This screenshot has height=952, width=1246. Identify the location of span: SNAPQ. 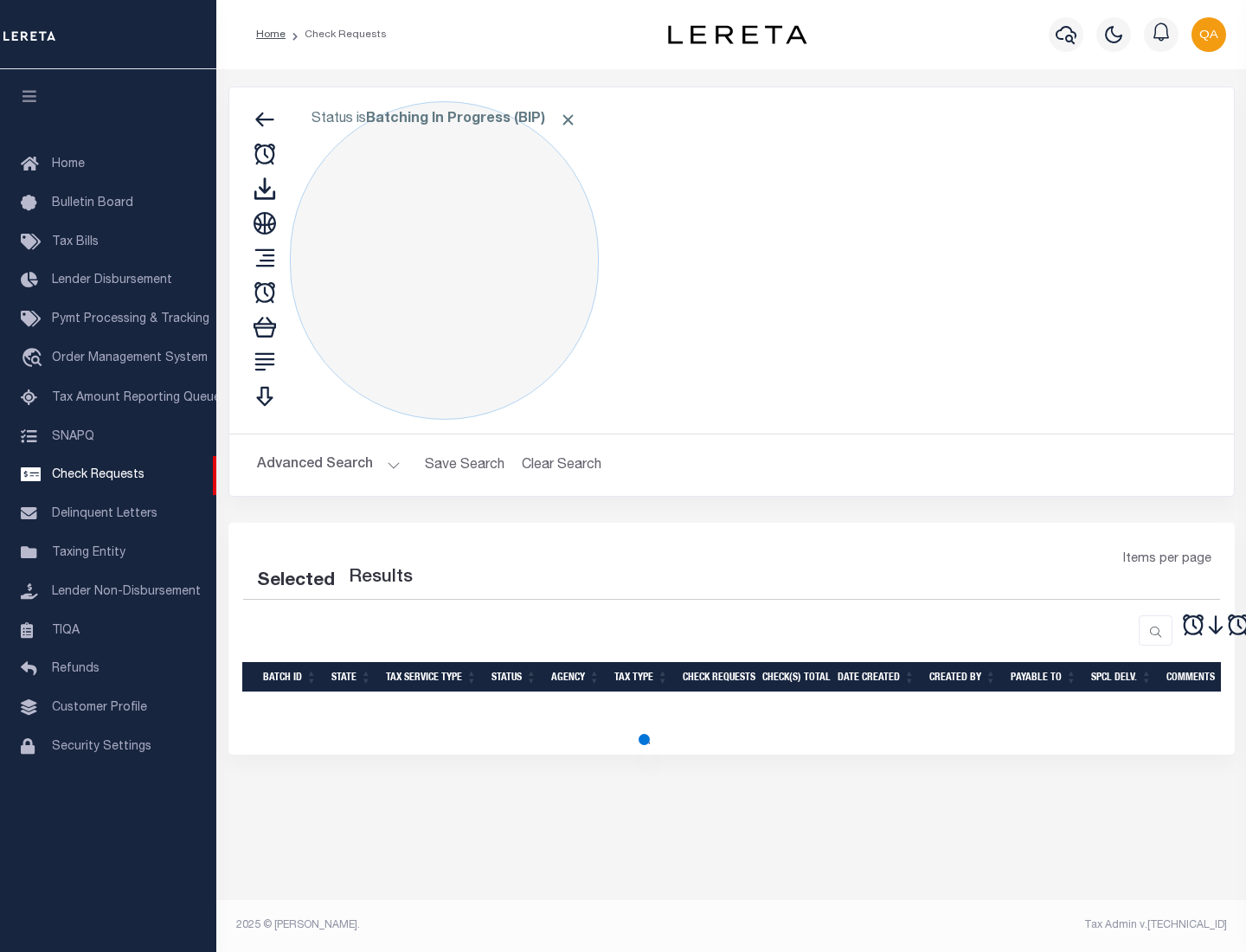
(73, 436).